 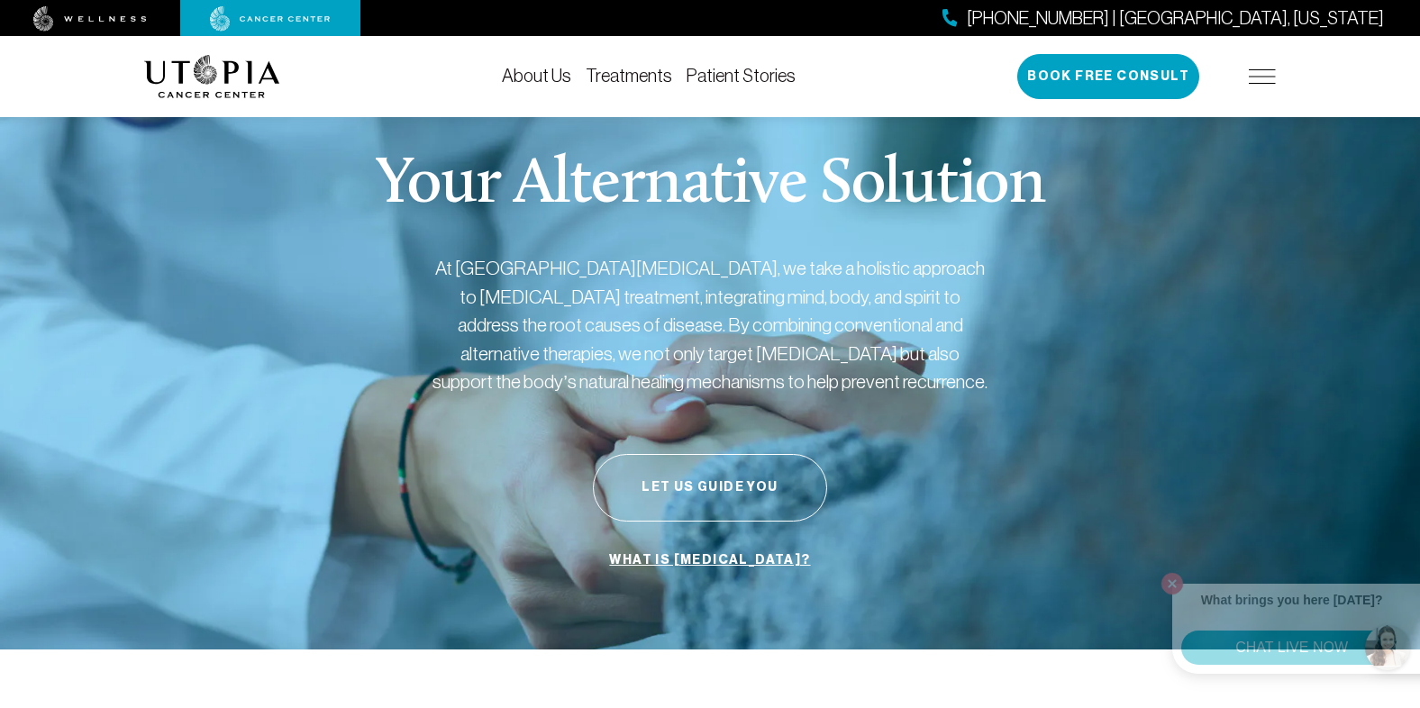 What do you see at coordinates (741, 76) in the screenshot?
I see `a: Patient Stories` at bounding box center [741, 76].